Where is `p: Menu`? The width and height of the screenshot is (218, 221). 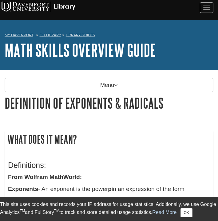 p: Menu is located at coordinates (109, 85).